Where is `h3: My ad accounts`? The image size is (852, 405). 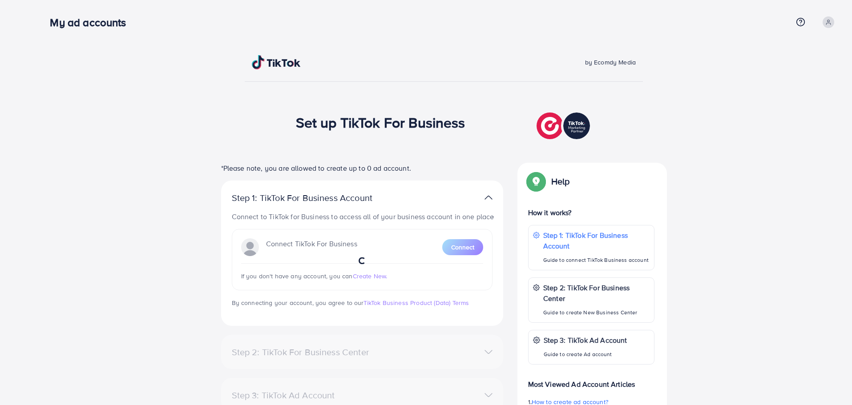 h3: My ad accounts is located at coordinates (91, 22).